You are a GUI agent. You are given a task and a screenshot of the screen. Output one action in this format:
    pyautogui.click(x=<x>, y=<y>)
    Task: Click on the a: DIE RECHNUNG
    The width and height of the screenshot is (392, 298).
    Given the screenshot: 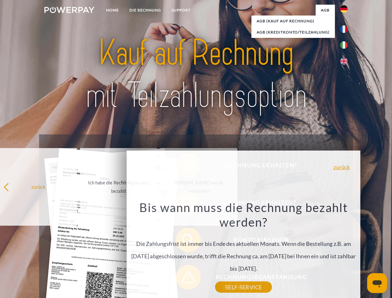 What is the action you would take?
    pyautogui.click(x=145, y=10)
    